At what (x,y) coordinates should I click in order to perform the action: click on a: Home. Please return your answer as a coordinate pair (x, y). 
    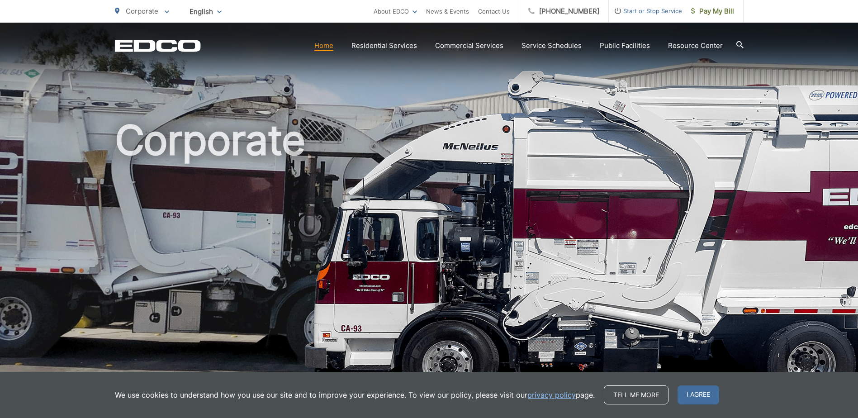
    Looking at the image, I should click on (324, 46).